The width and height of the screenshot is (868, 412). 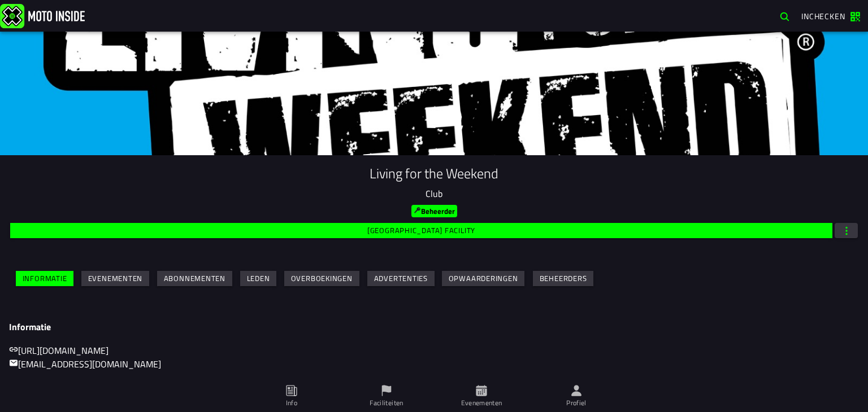 I want to click on ion-button: Leden, so click(x=258, y=279).